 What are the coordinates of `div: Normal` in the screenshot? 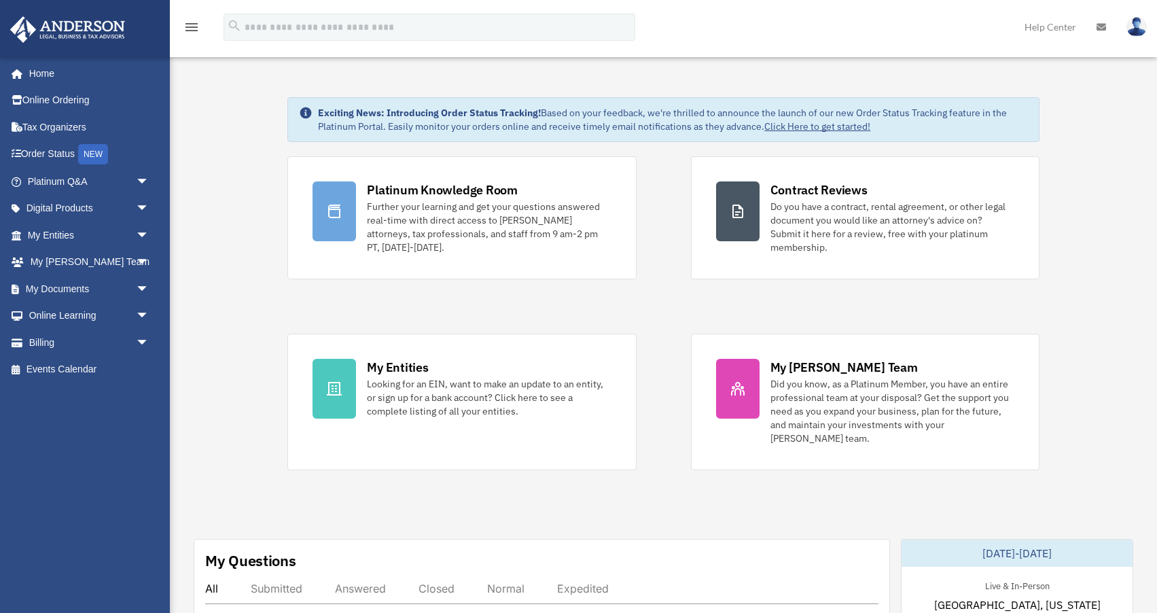 It's located at (506, 589).